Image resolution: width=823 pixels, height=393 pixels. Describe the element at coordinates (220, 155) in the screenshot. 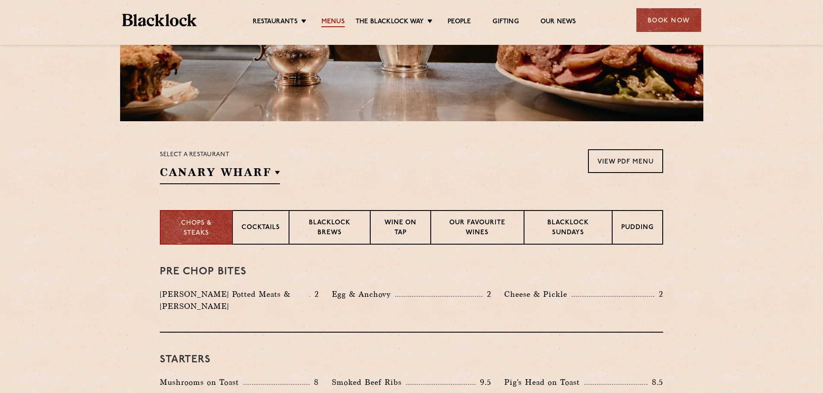

I see `p: Select a restaurant` at that location.